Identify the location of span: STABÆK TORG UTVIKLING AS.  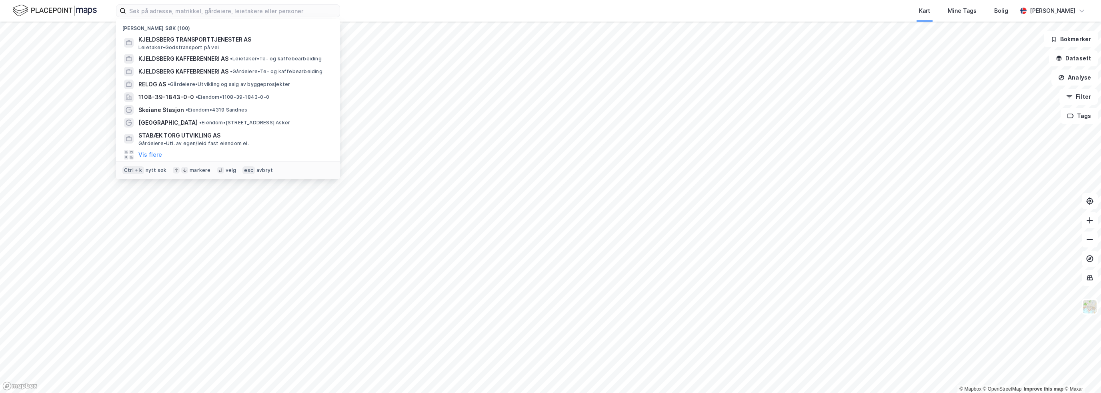
(234, 136).